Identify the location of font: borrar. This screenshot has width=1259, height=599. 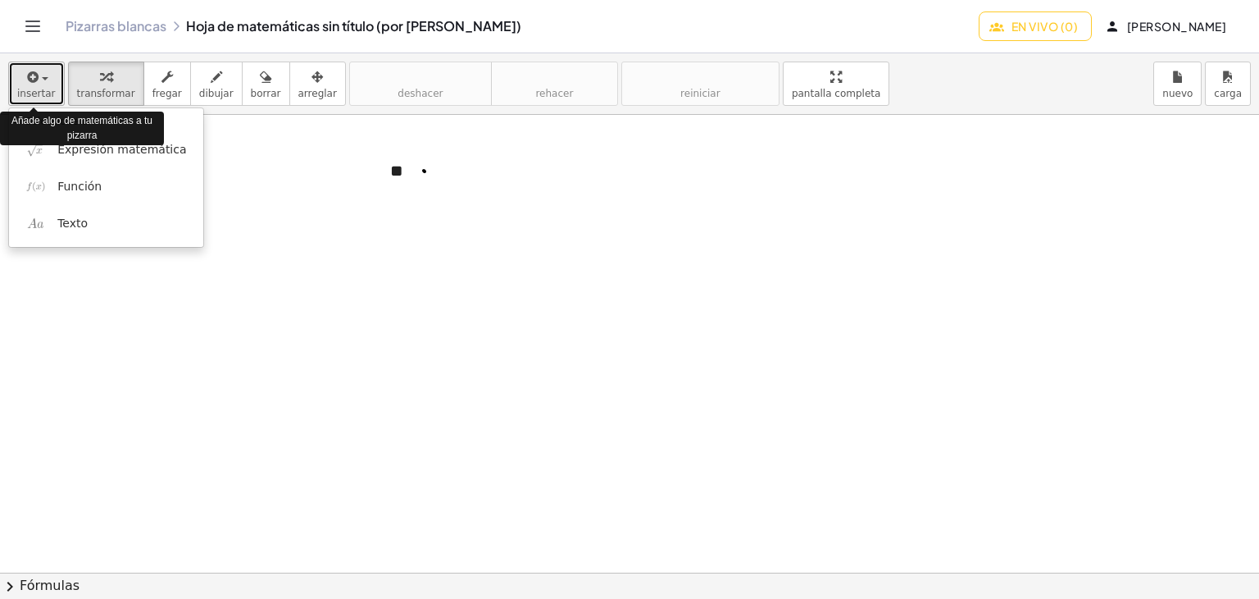
(266, 93).